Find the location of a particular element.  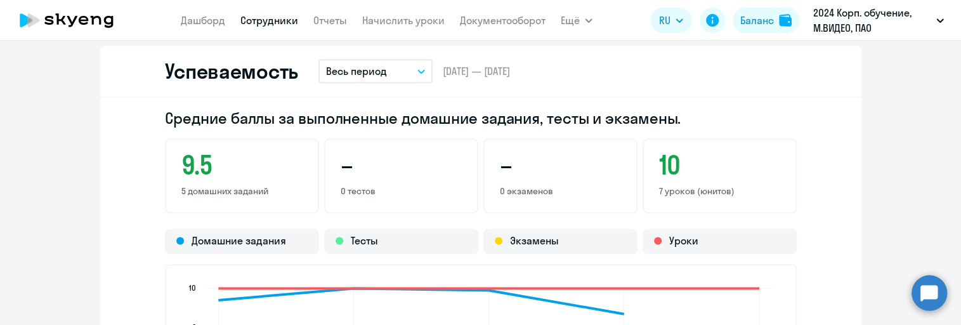

h3: 9.5 is located at coordinates (242, 165).